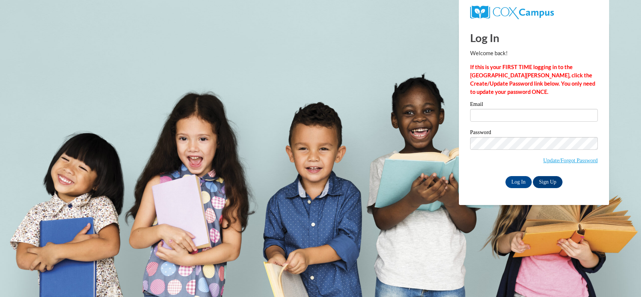  Describe the element at coordinates (534, 53) in the screenshot. I see `p: Welcome back!` at that location.